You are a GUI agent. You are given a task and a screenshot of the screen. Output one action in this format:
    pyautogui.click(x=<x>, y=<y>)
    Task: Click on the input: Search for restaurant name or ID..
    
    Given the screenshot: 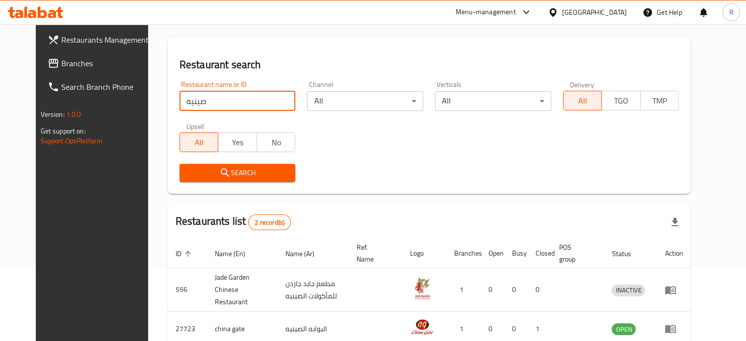 What is the action you would take?
    pyautogui.click(x=237, y=101)
    